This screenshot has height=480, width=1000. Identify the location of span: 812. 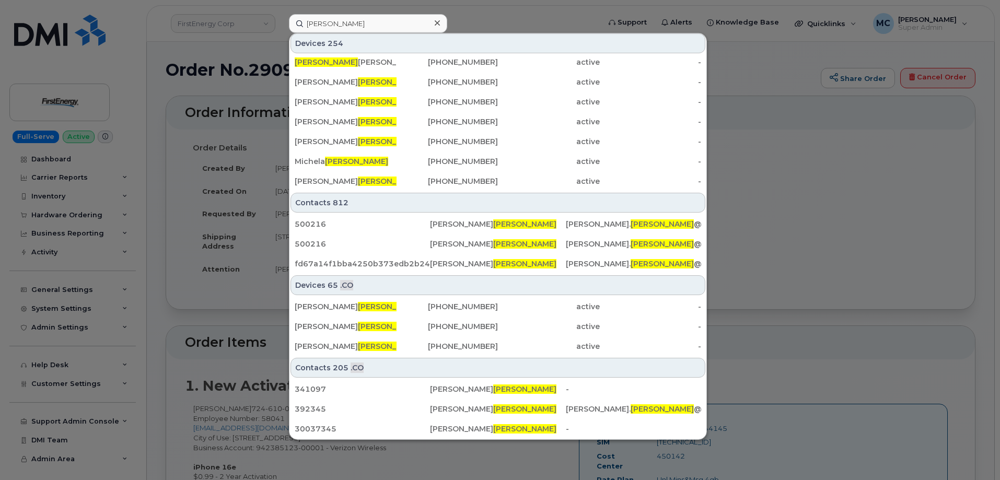
(340, 203).